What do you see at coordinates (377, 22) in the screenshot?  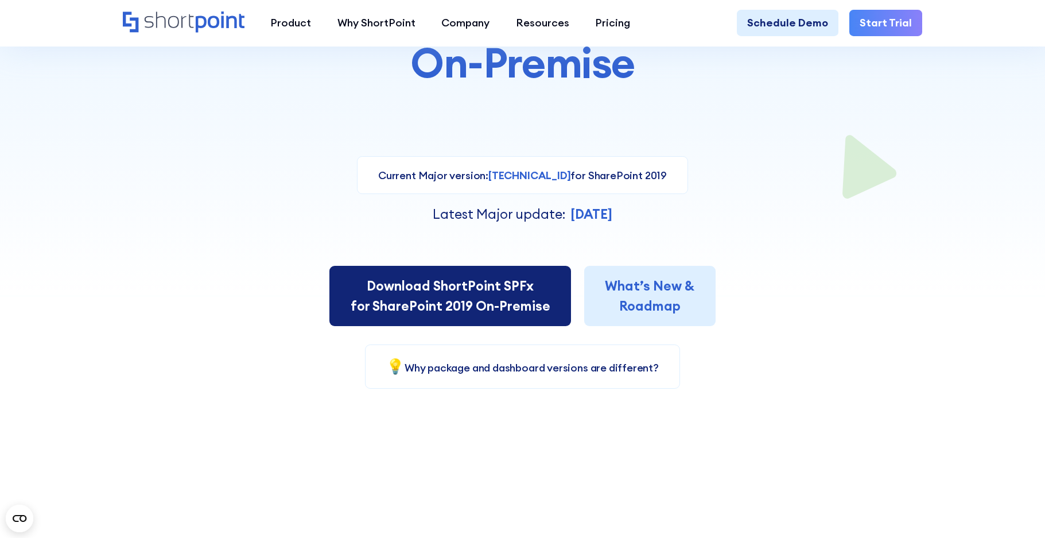 I see `div: Why ShortPoint` at bounding box center [377, 22].